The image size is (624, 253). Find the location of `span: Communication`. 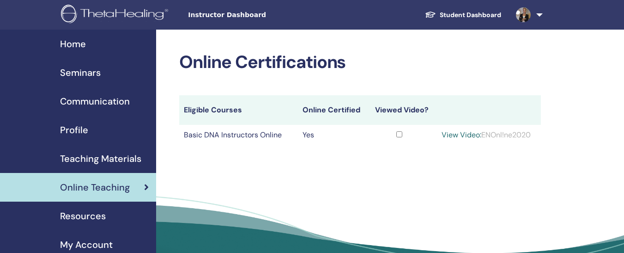

span: Communication is located at coordinates (95, 101).